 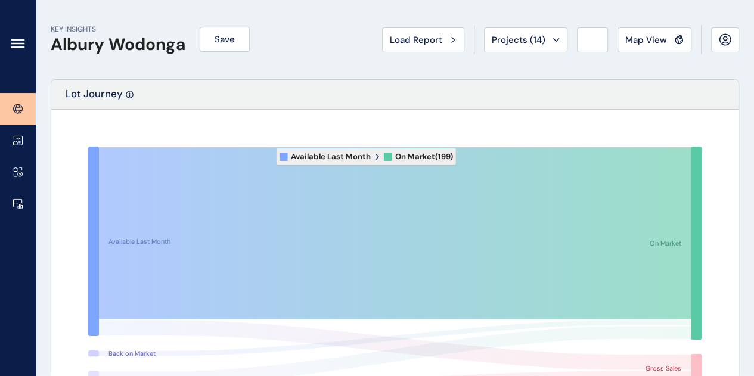 What do you see at coordinates (118, 45) in the screenshot?
I see `h1: Albury Wodonga` at bounding box center [118, 45].